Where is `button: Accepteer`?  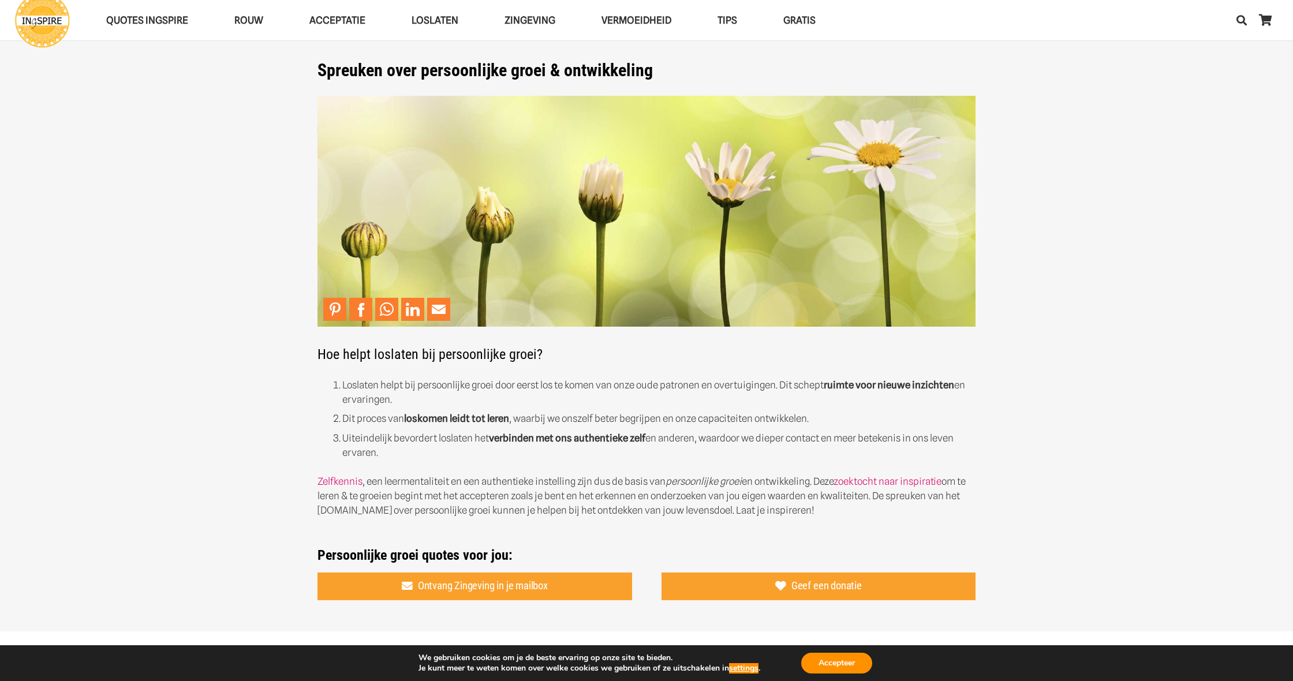 button: Accepteer is located at coordinates (836, 663).